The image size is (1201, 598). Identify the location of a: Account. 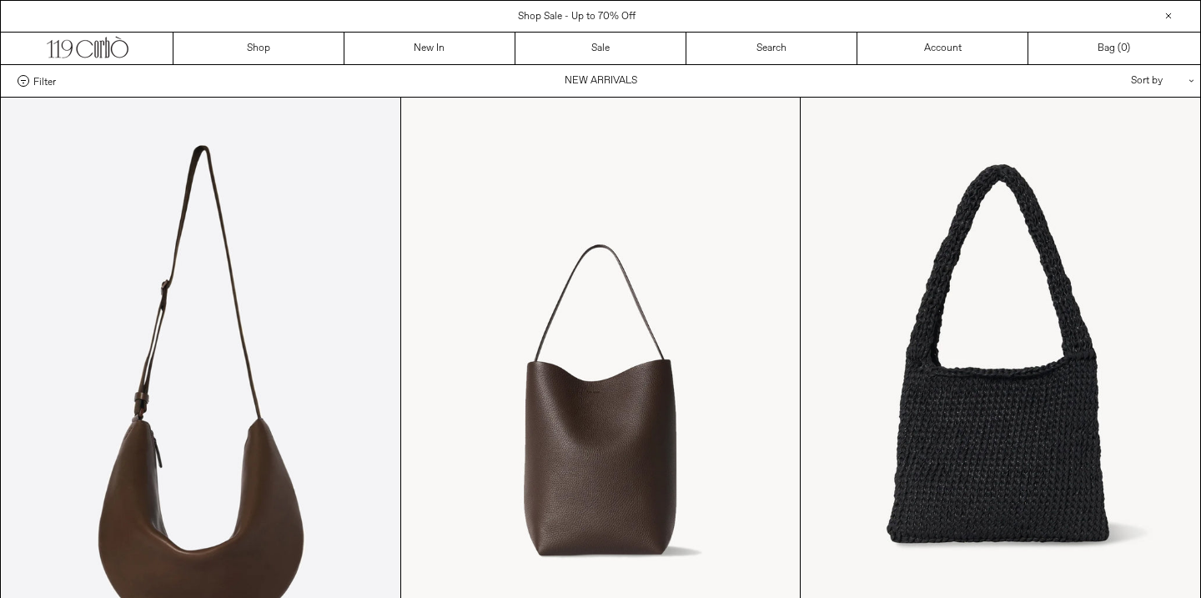
(943, 48).